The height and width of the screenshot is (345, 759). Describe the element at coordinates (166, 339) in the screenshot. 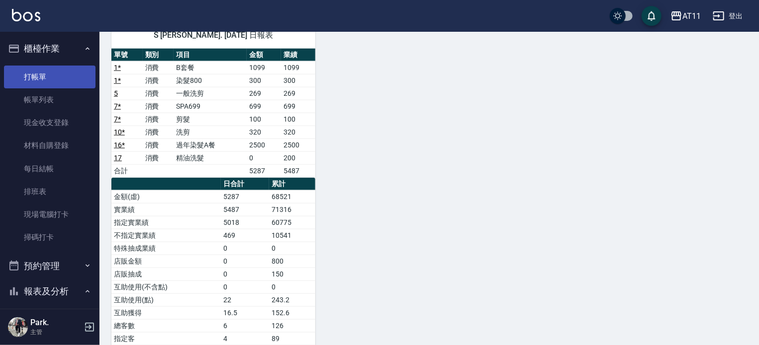

I see `td: 指定客` at that location.